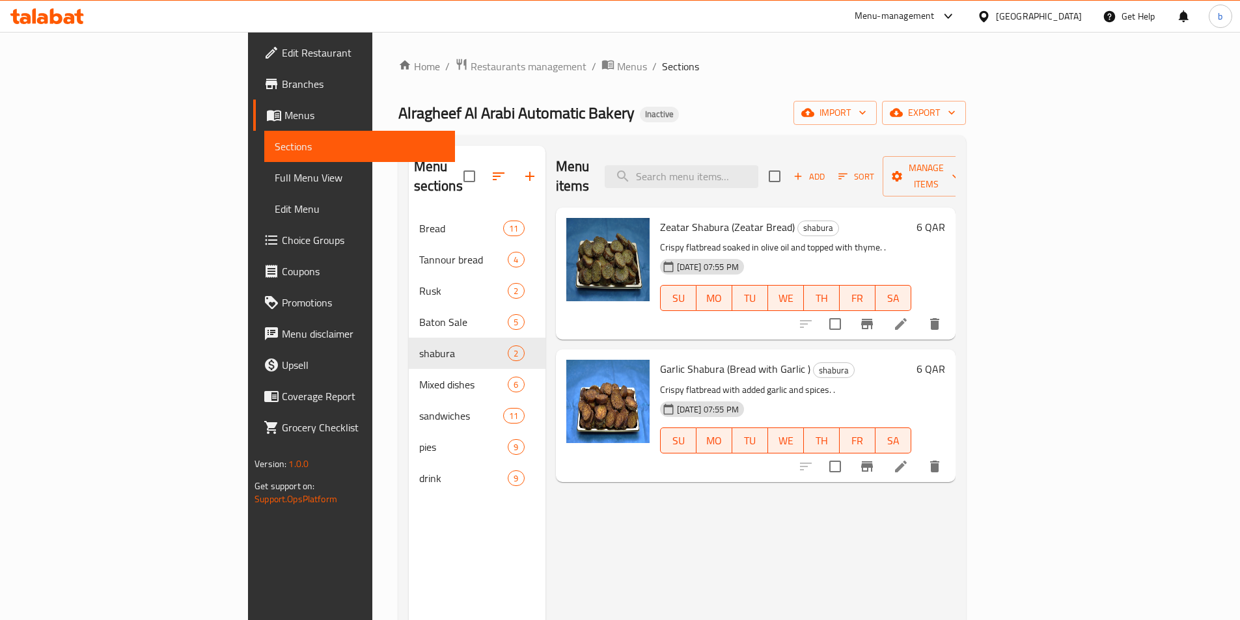  I want to click on div: Bread11, so click(477, 229).